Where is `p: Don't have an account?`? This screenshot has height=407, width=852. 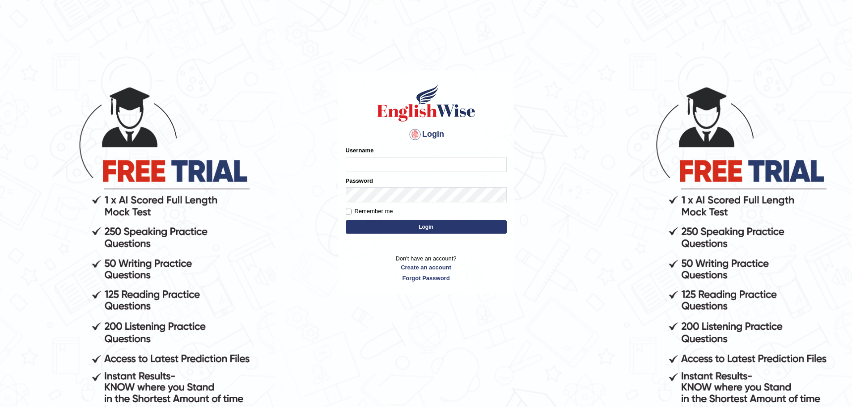 p: Don't have an account? is located at coordinates (426, 268).